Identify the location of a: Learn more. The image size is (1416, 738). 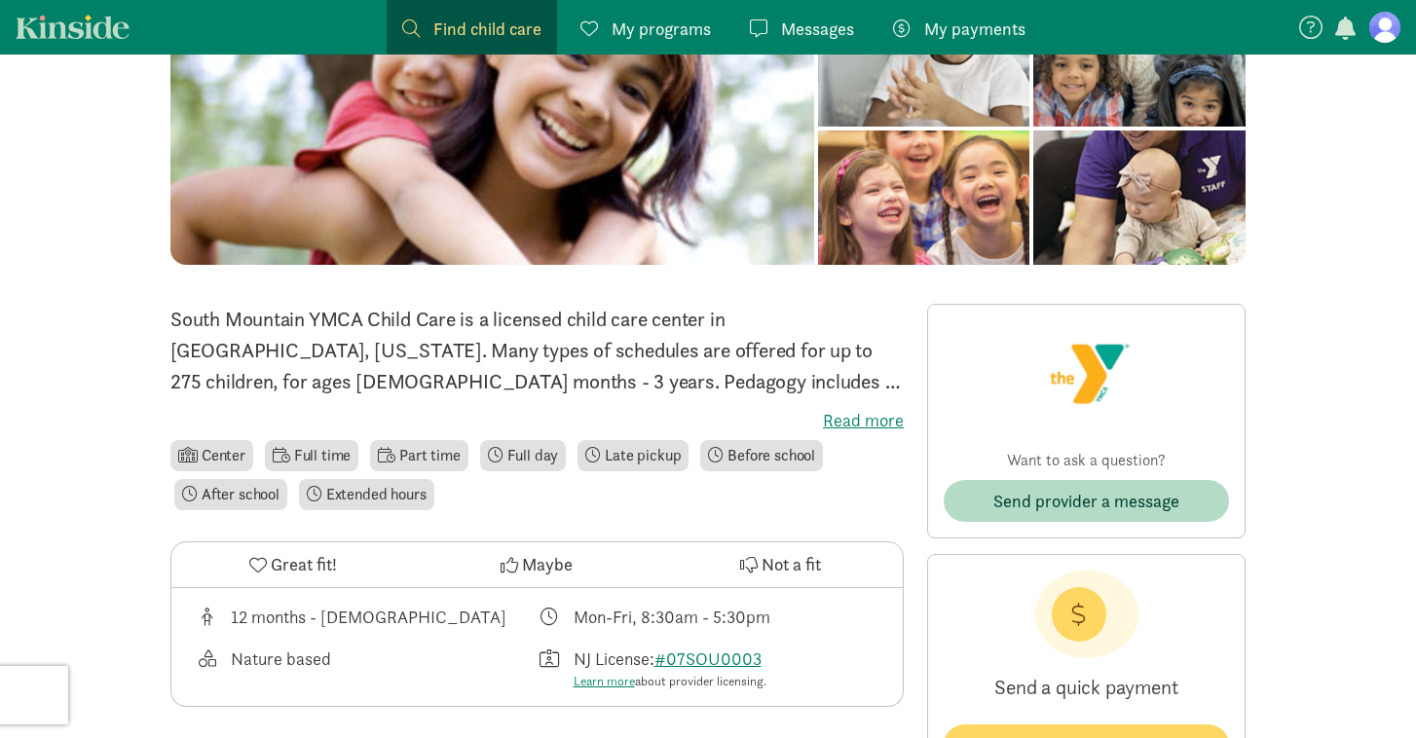
(604, 681).